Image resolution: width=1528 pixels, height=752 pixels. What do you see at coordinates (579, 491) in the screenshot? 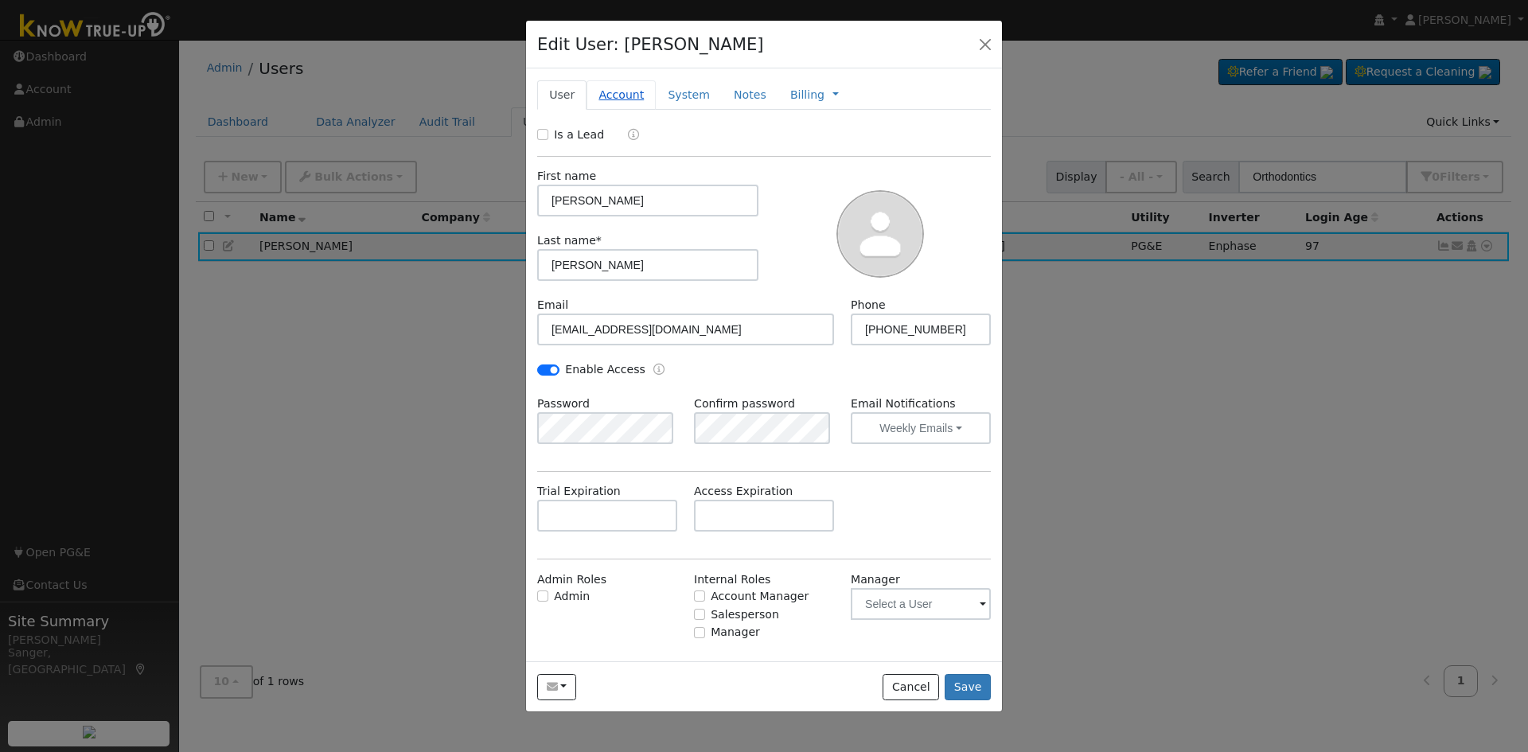
I see `label: Trial Expiration` at bounding box center [579, 491].